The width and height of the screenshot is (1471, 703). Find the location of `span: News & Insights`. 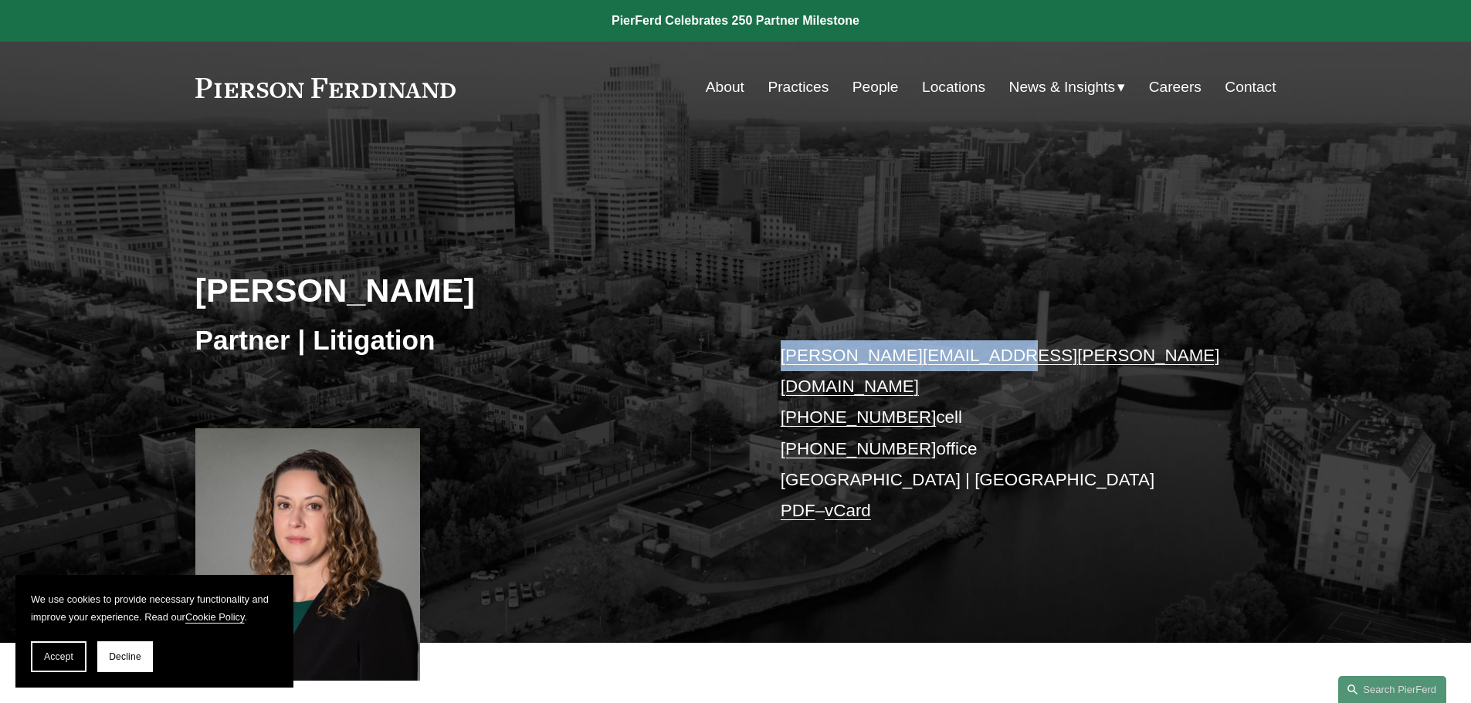

span: News & Insights is located at coordinates (1062, 87).